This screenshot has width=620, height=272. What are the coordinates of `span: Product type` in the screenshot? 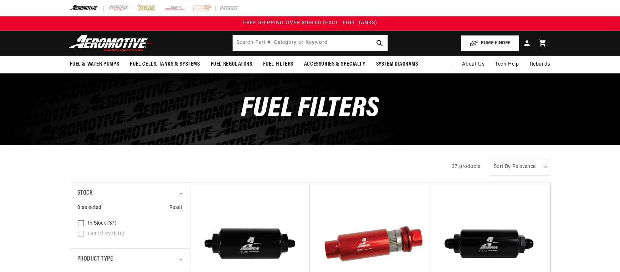 It's located at (95, 259).